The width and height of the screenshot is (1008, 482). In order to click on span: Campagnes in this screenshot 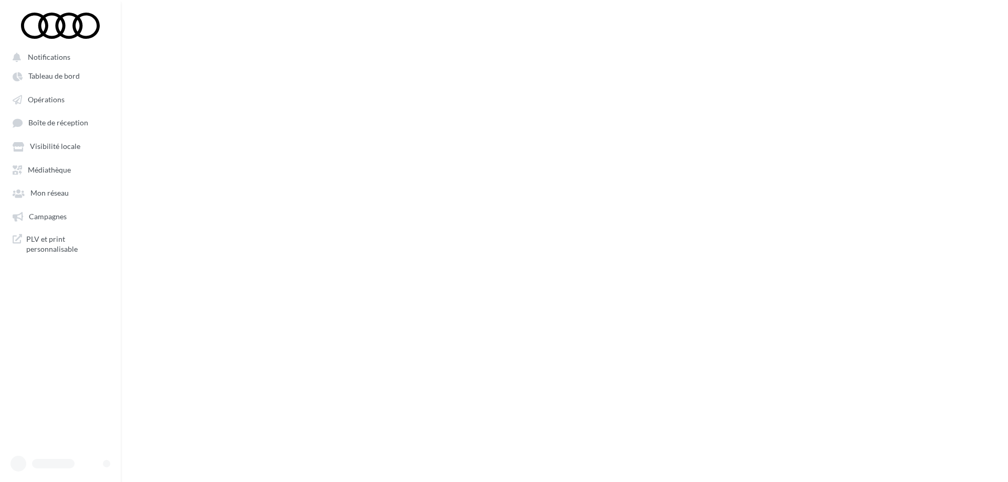, I will do `click(48, 216)`.